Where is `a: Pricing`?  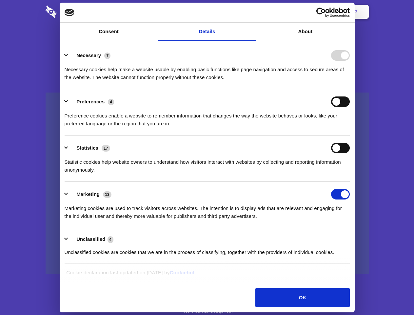
a: Pricing is located at coordinates (207, 12).